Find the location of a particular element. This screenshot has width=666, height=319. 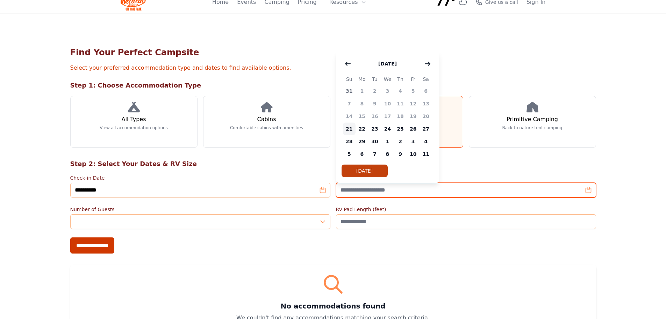

label: Number of Guests is located at coordinates (200, 209).